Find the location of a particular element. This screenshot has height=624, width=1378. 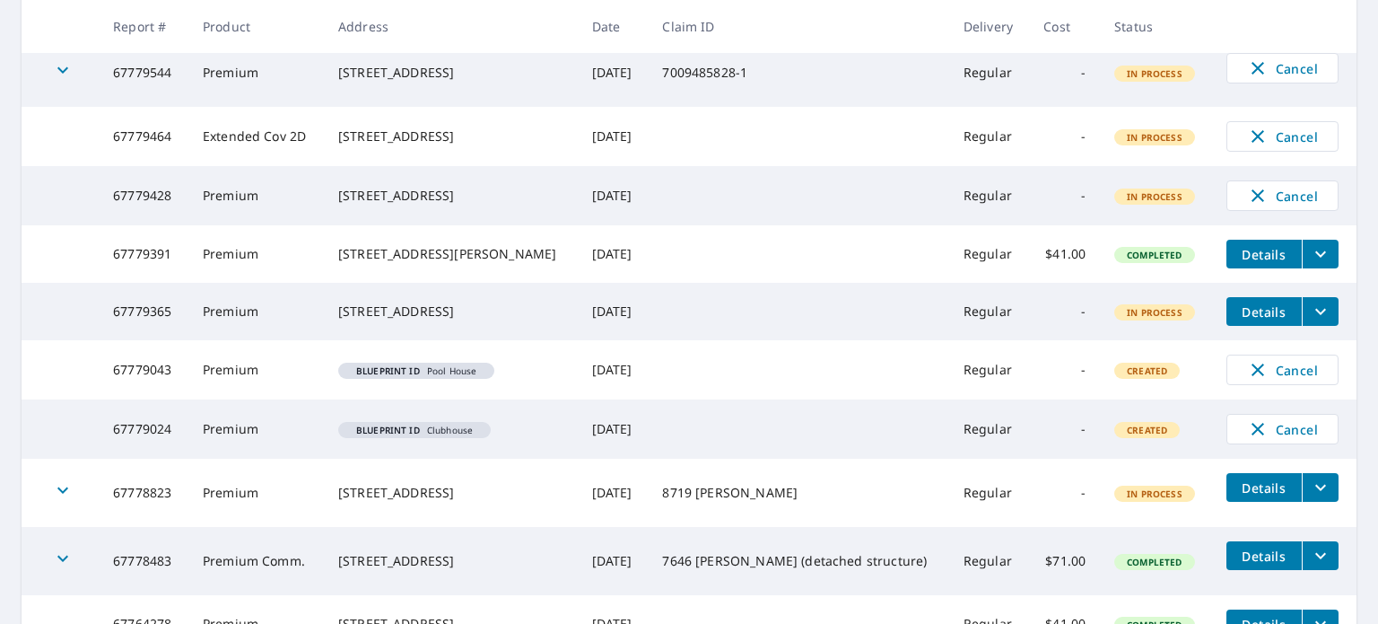

button: detailsBtn-67778823 is located at coordinates (1264, 487).